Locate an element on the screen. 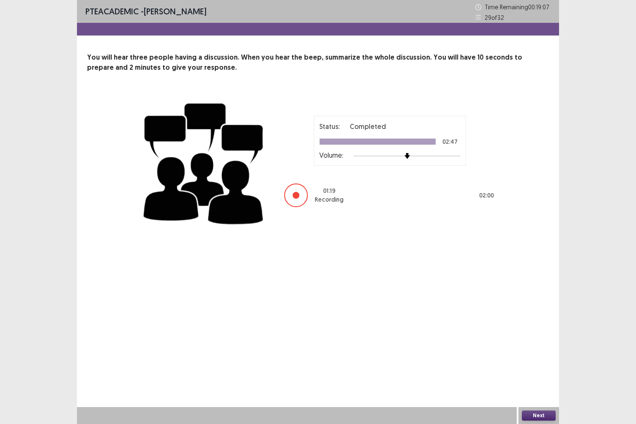 This screenshot has height=424, width=636. img: arrow-thumb is located at coordinates (407, 156).